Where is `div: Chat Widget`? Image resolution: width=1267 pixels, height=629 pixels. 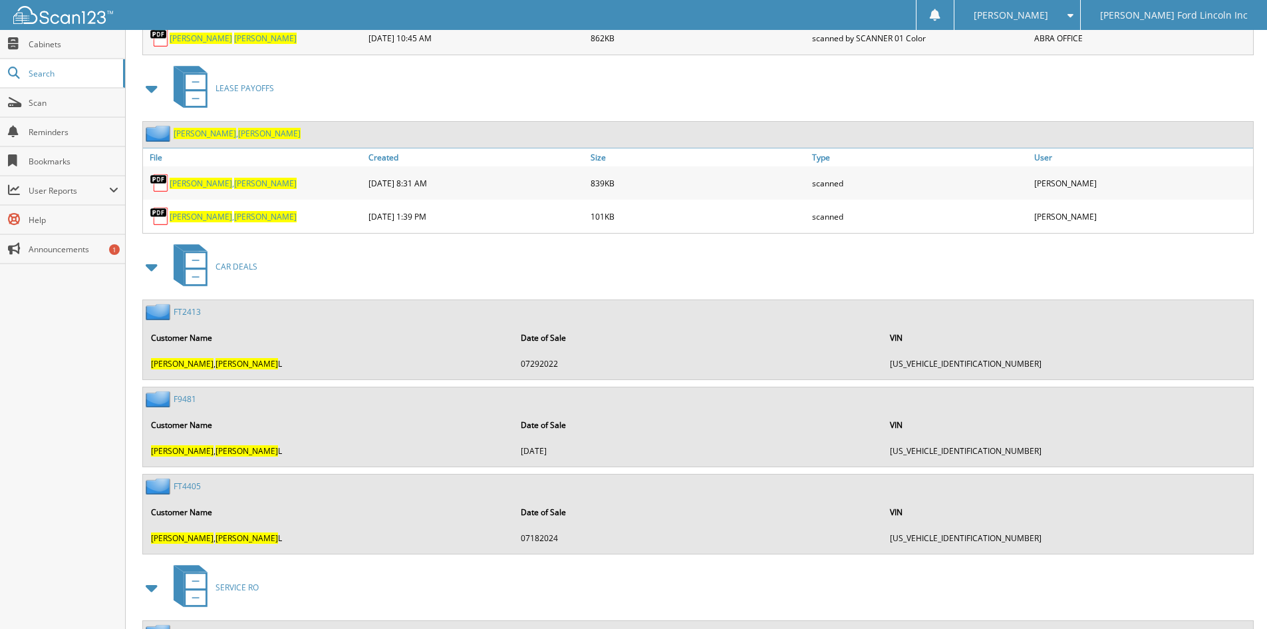
div: Chat Widget is located at coordinates (1234, 597).